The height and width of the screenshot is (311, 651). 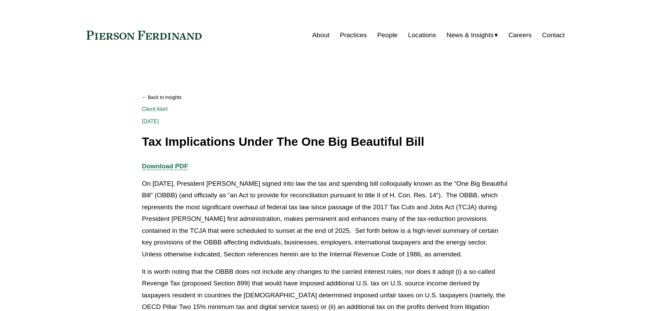 I want to click on a: People, so click(x=388, y=35).